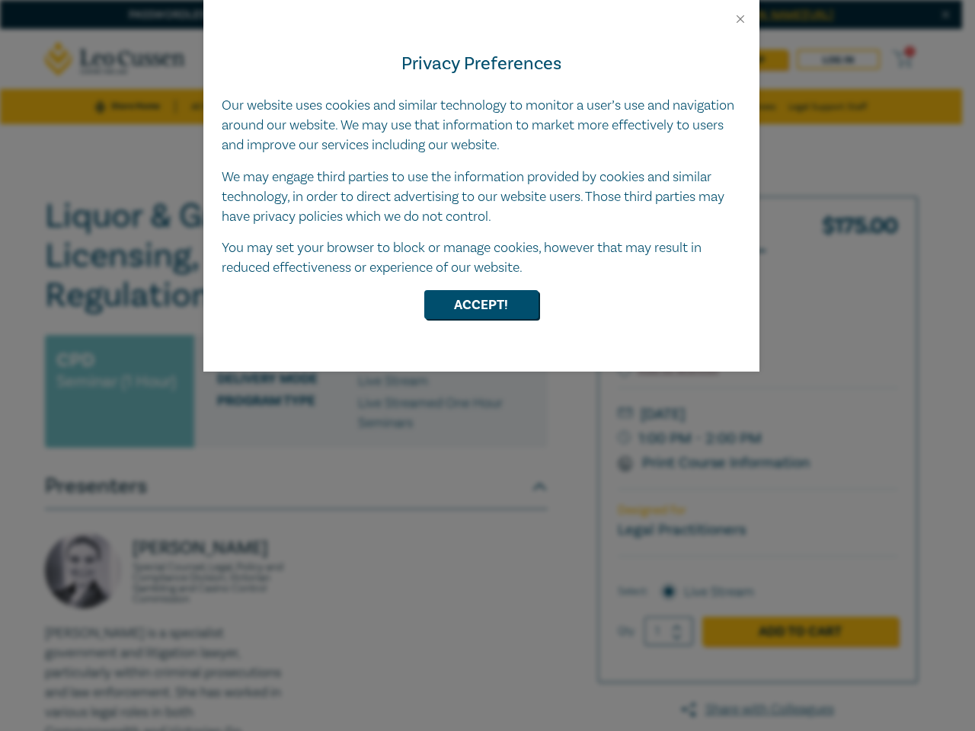 Image resolution: width=975 pixels, height=731 pixels. What do you see at coordinates (481, 126) in the screenshot?
I see `p: Our website uses cookies and similar technology to monitor a user’s use and navigation around our...` at bounding box center [481, 126].